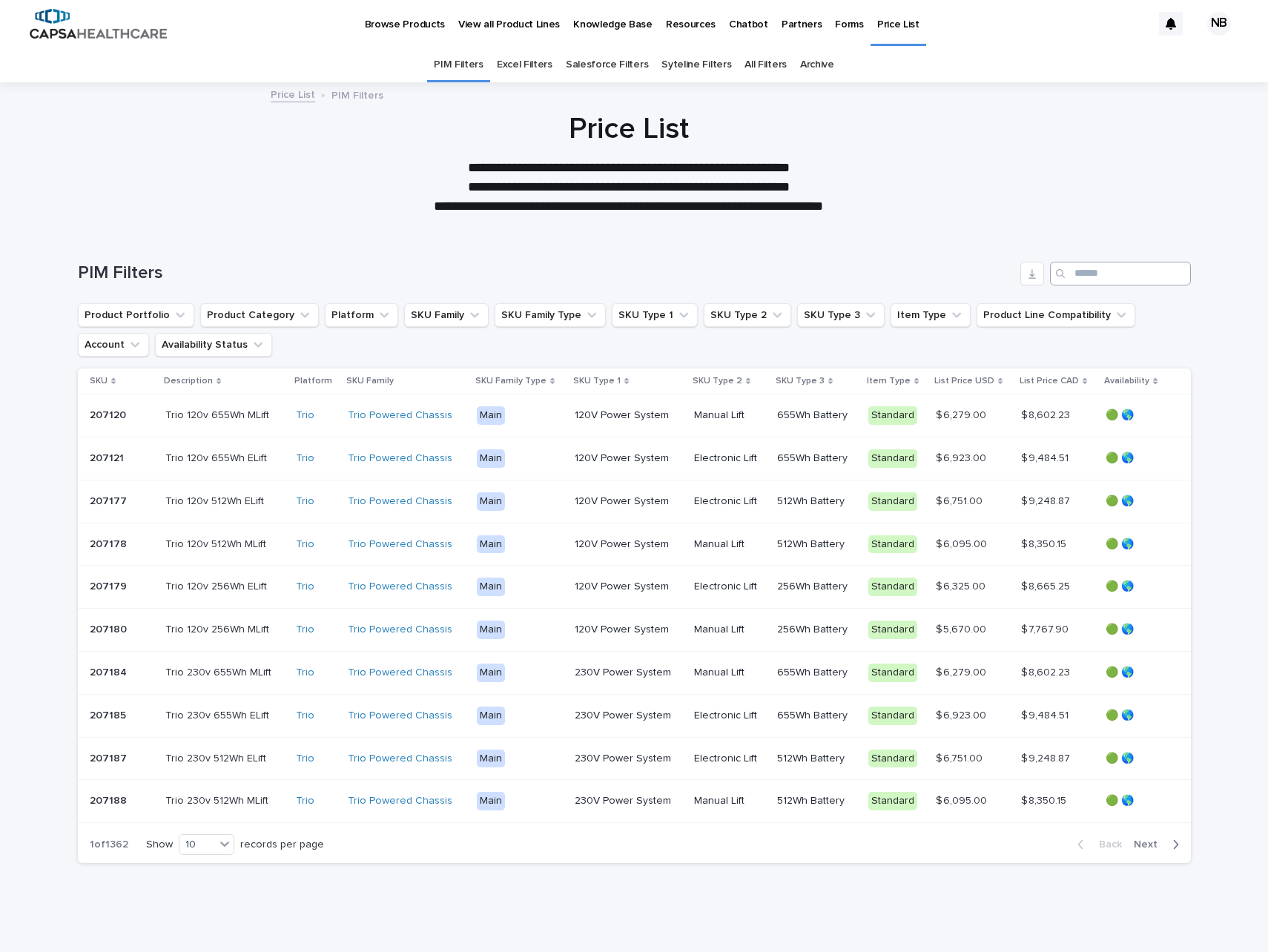 The width and height of the screenshot is (1268, 952). I want to click on p: 207178, so click(110, 543).